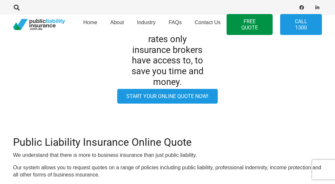 The image size is (335, 184). What do you see at coordinates (175, 25) in the screenshot?
I see `a: FAQs` at bounding box center [175, 25].